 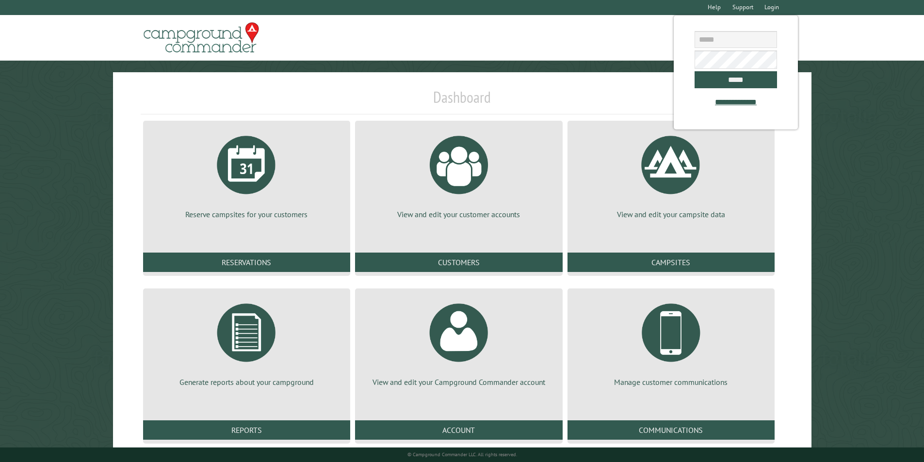 I want to click on img: Campground Commander, so click(x=201, y=38).